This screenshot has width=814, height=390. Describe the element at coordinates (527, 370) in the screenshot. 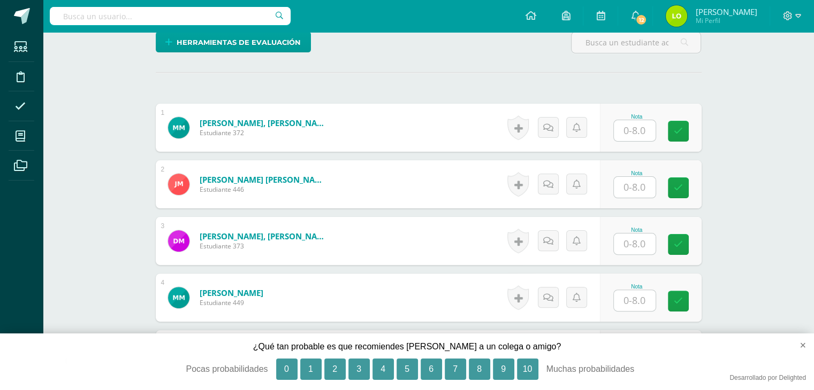

I see `button: 10, Muchas probabilidades` at that location.